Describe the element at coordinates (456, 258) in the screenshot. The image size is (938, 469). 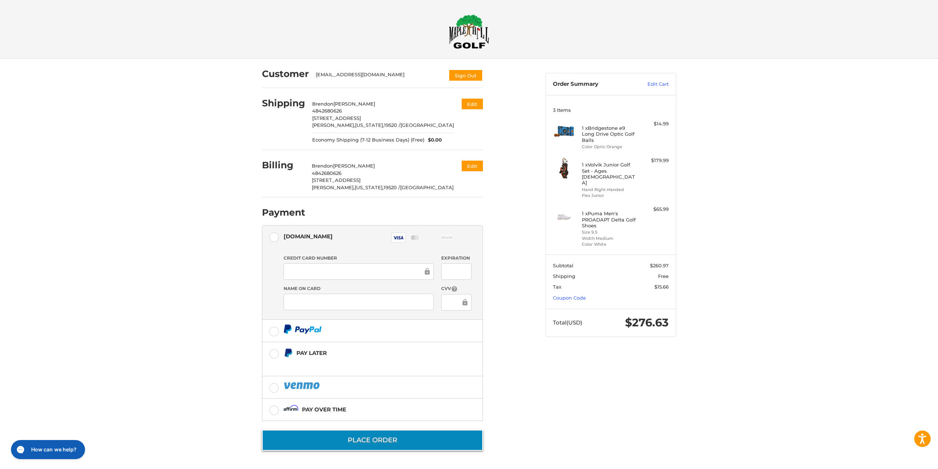
I see `label: Expiration` at that location.